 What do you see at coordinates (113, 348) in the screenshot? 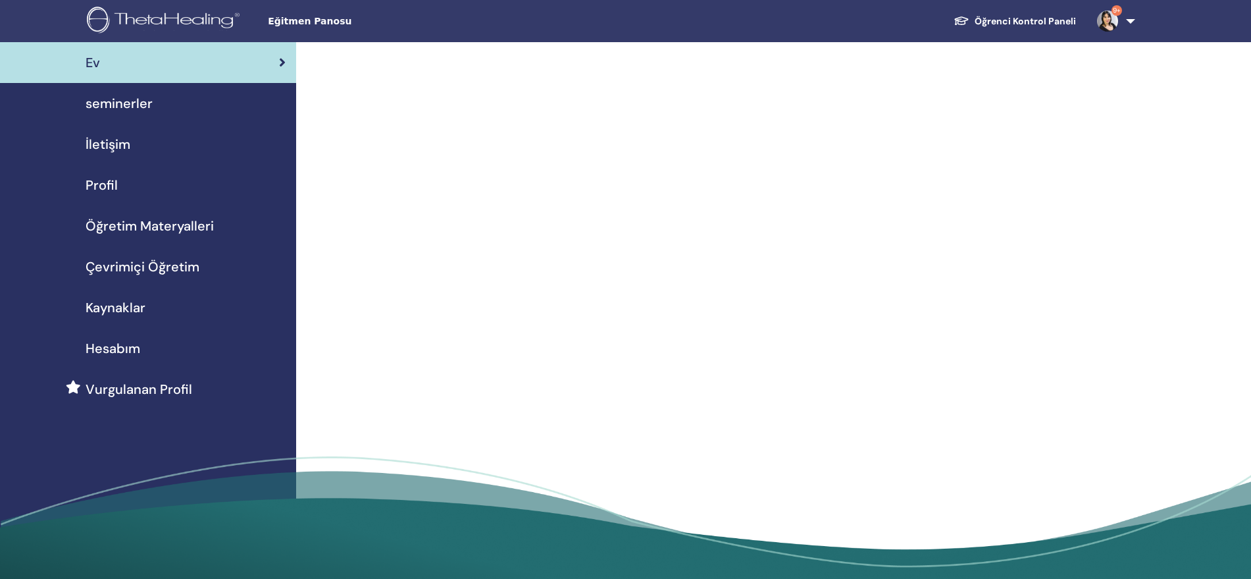
I see `span: Hesabım` at bounding box center [113, 348].